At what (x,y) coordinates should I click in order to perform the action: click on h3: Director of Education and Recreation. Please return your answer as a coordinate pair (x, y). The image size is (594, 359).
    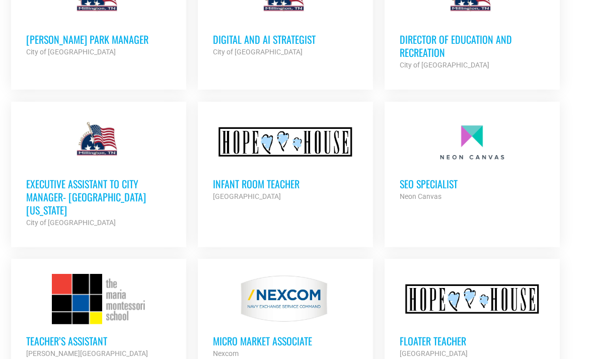
    Looking at the image, I should click on (472, 46).